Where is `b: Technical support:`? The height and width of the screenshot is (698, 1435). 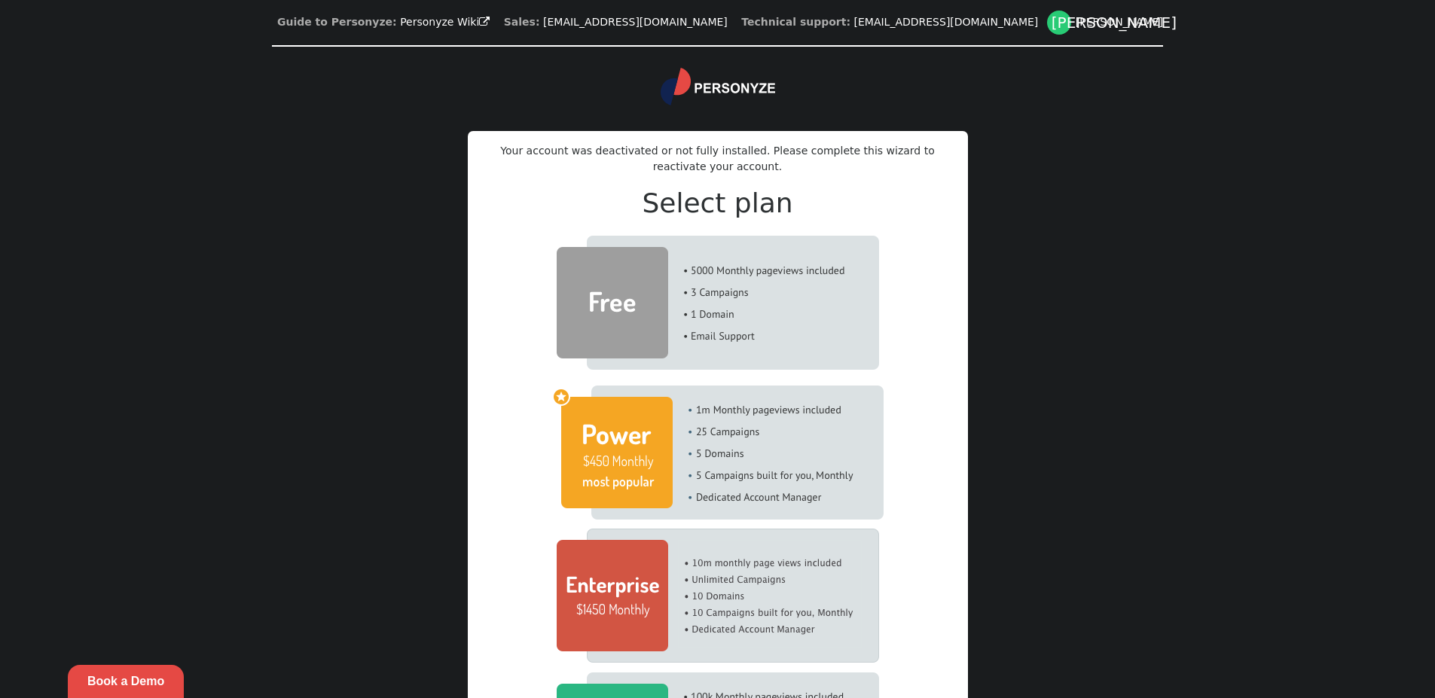 b: Technical support: is located at coordinates (796, 22).